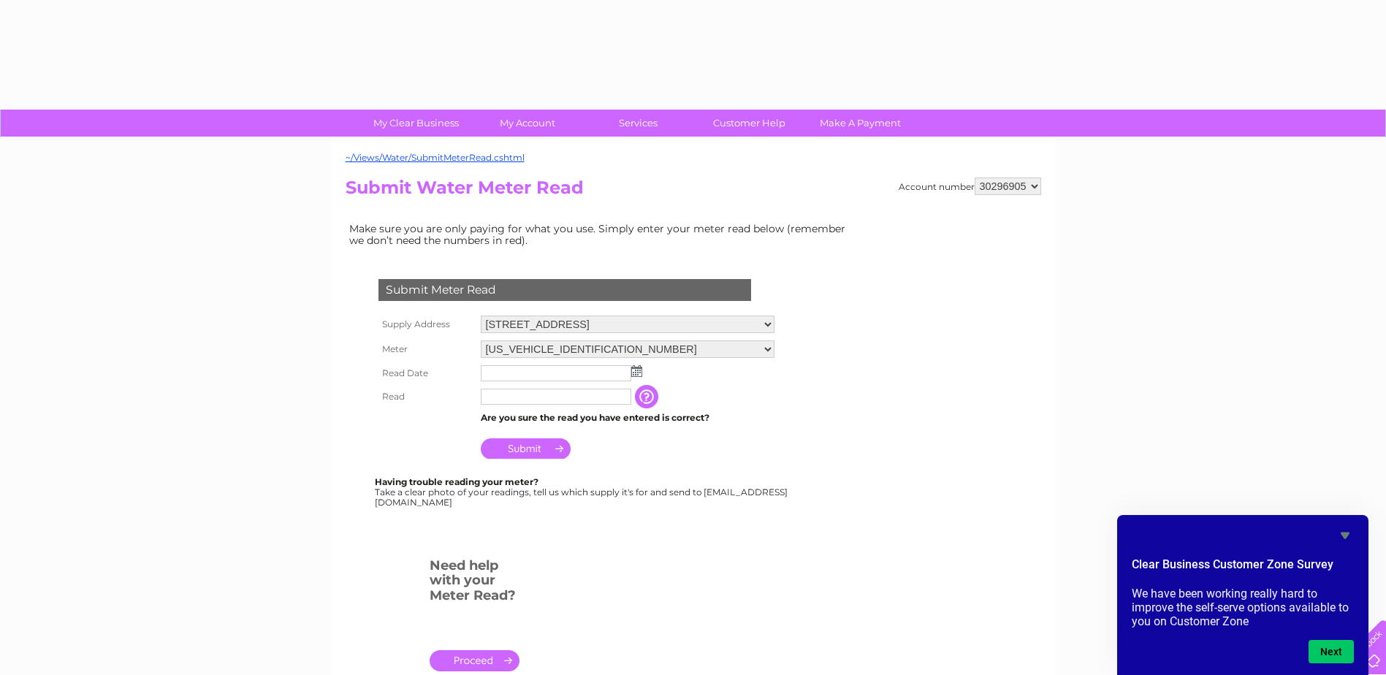  Describe the element at coordinates (638, 123) in the screenshot. I see `a: Services` at that location.